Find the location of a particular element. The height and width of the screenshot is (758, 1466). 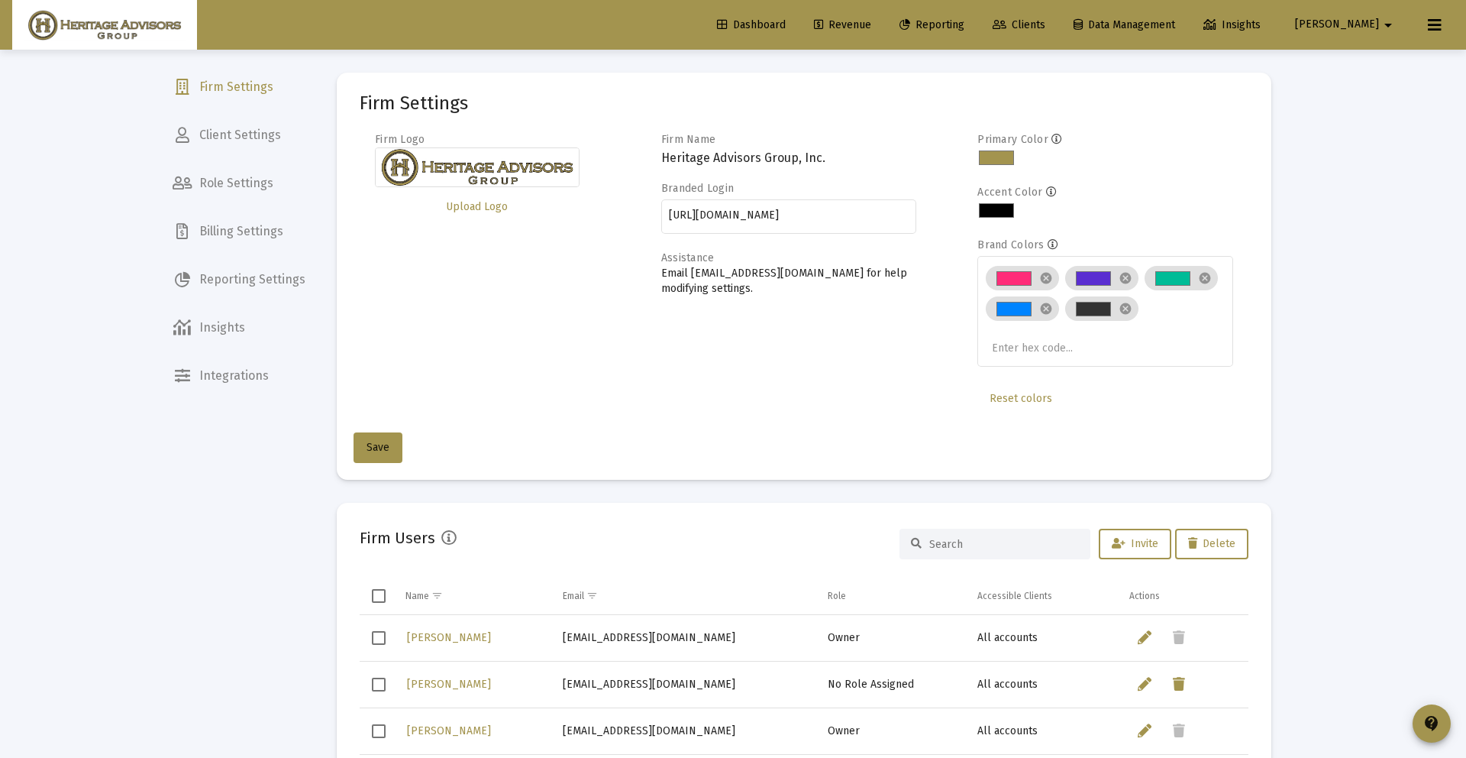

label: Accent Color is located at coordinates (1010, 192).